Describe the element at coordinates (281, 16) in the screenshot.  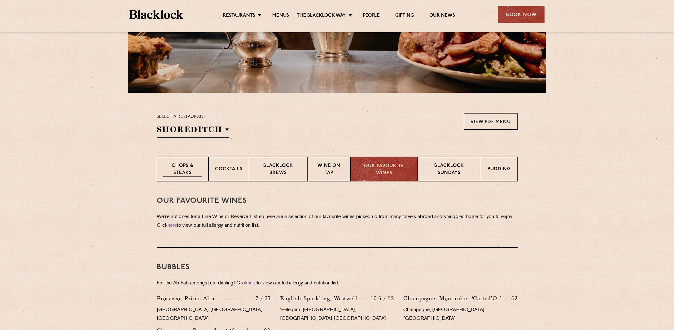
I see `a: Menus` at that location.